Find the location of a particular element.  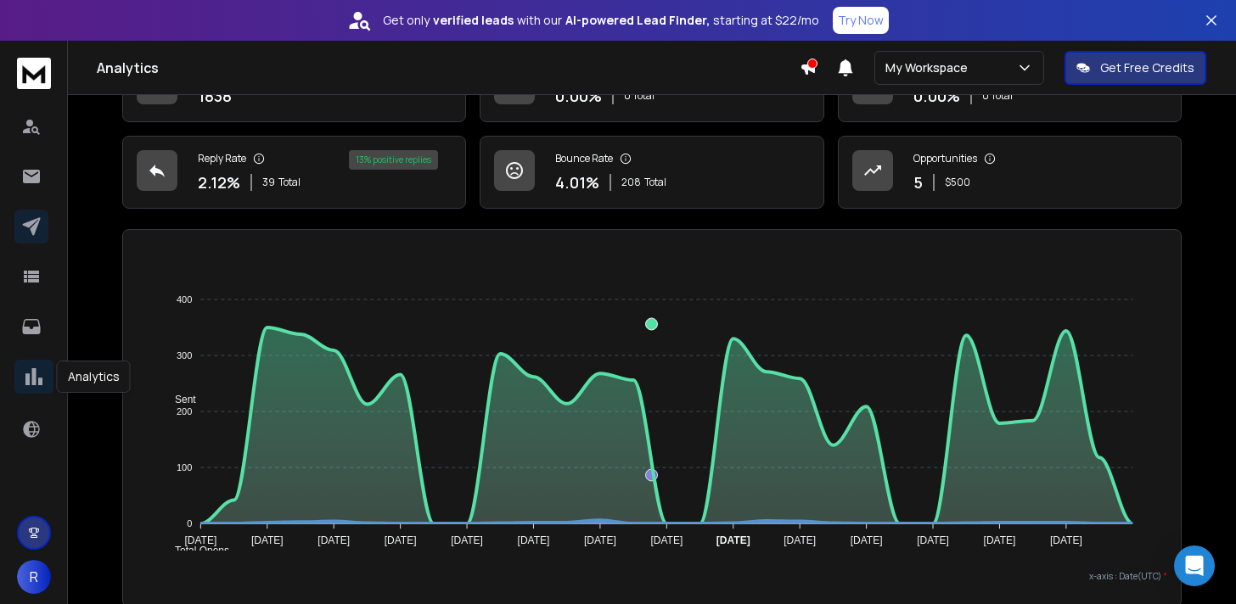

button: Get Free Credits is located at coordinates (1135, 68).